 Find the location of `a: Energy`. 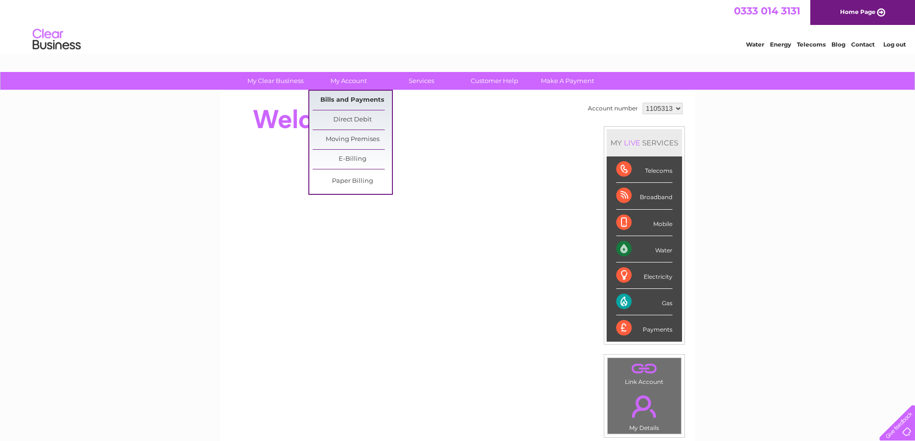

a: Energy is located at coordinates (780, 44).